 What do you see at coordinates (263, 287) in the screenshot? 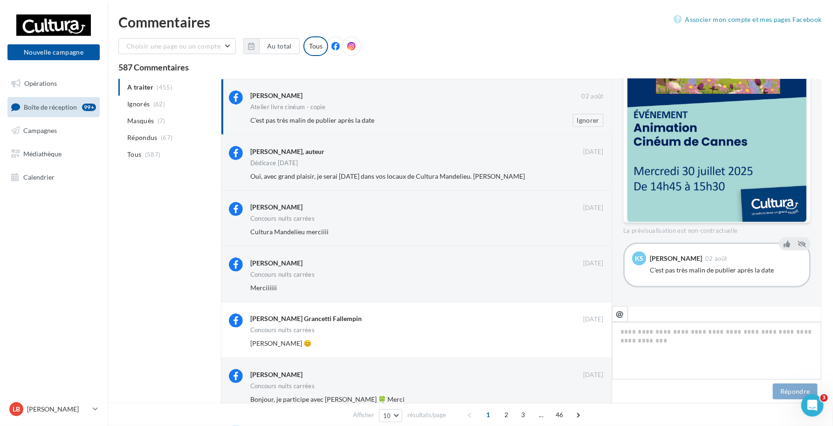
I see `span: Merciiiiii` at bounding box center [263, 287].